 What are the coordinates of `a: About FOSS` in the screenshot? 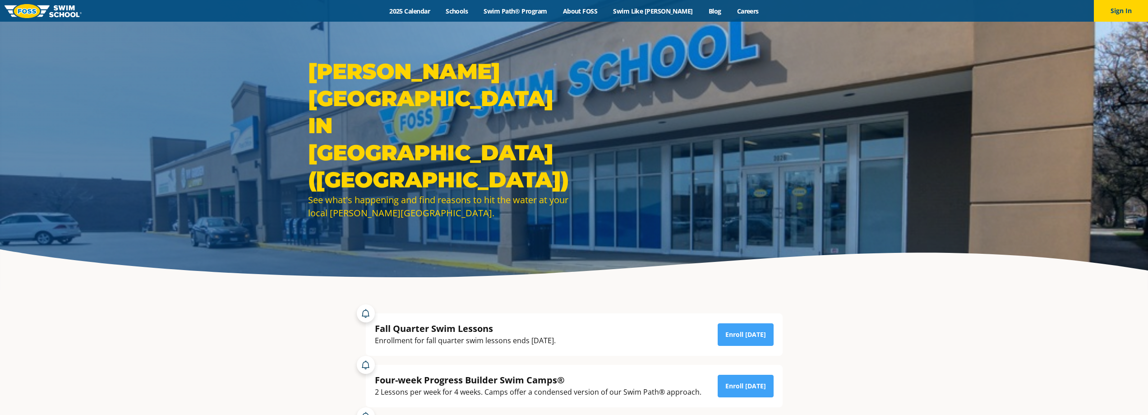 It's located at (580, 11).